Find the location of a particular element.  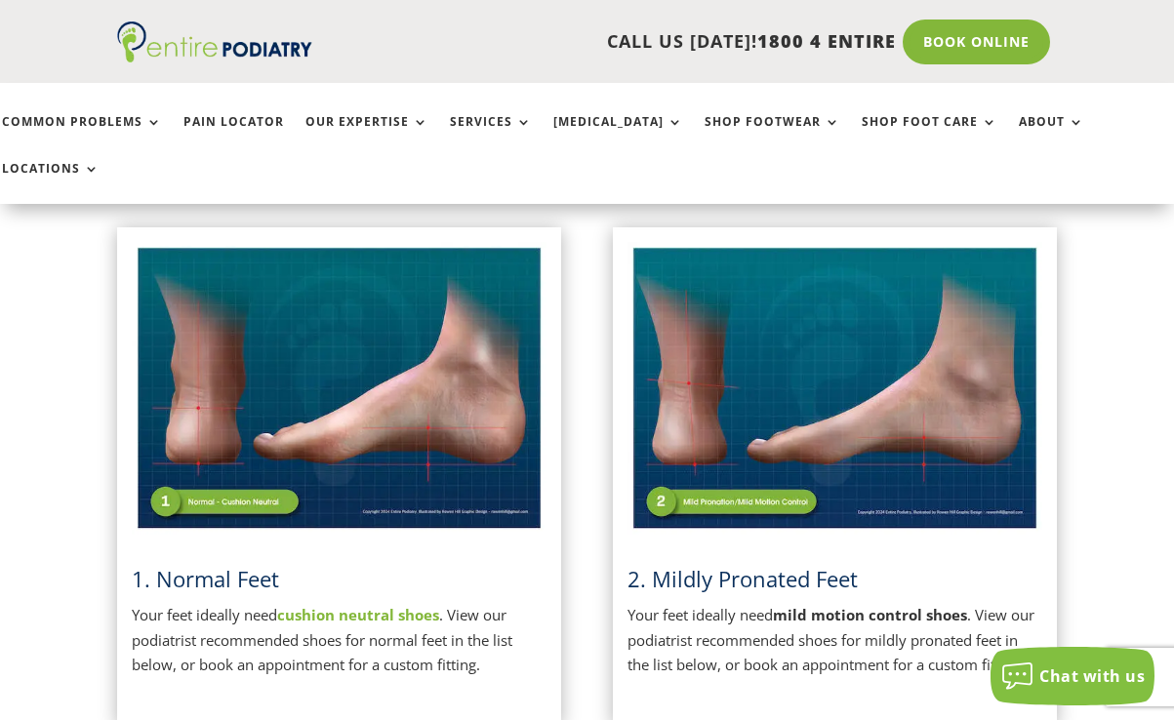

a: About is located at coordinates (1051, 136).